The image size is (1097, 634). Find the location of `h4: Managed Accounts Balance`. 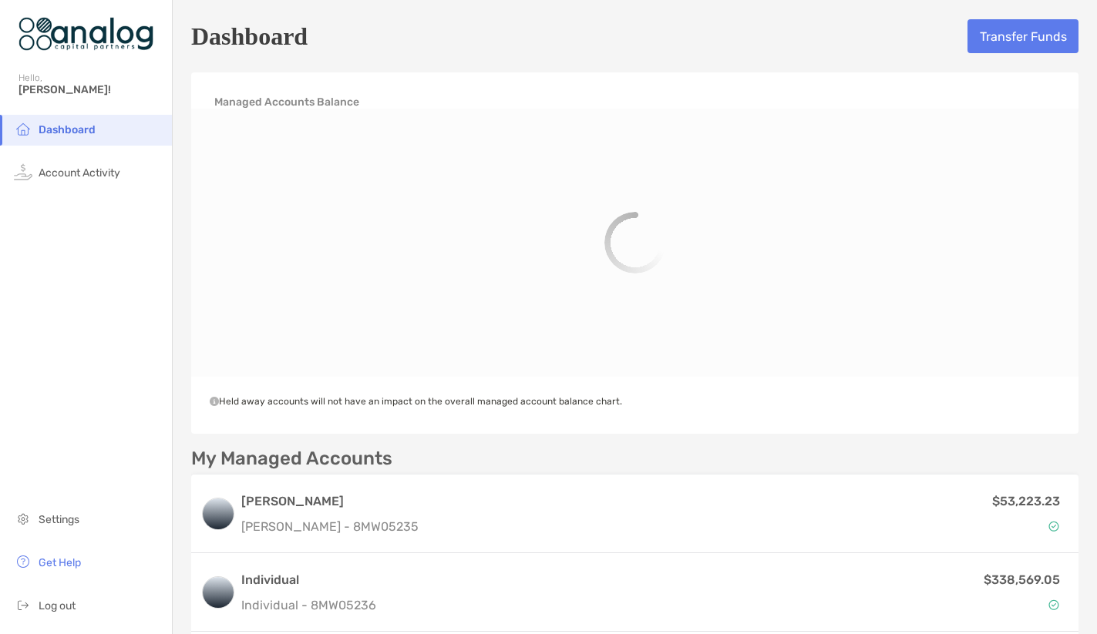

h4: Managed Accounts Balance is located at coordinates (287, 102).